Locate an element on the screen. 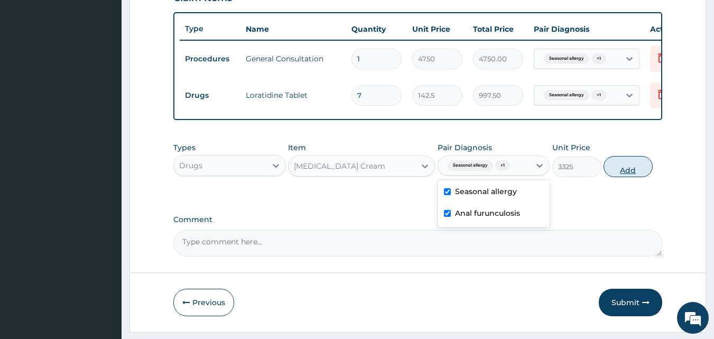 Image resolution: width=714 pixels, height=339 pixels. div: Chat with us now is located at coordinates (116, 66).